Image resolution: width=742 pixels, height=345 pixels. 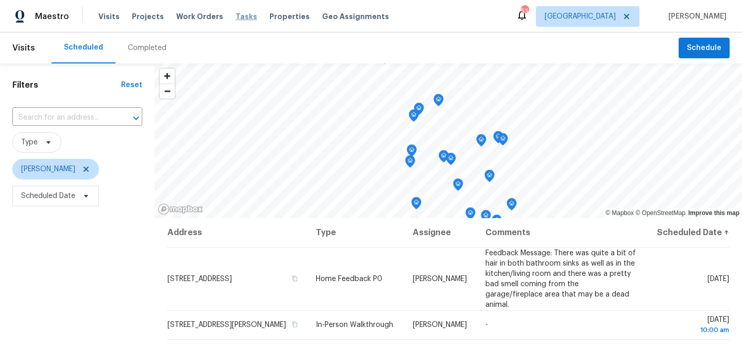 What do you see at coordinates (180, 209) in the screenshot?
I see `a: Mapbox homepage` at bounding box center [180, 209].